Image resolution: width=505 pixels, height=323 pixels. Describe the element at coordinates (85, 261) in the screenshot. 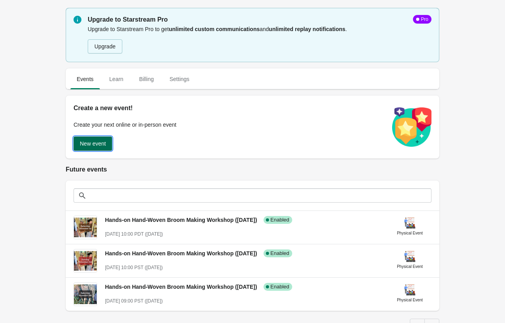

I see `img: Hands-on Hand-Woven Broom Making Workshop (Sun. Nov 2nd)` at that location.